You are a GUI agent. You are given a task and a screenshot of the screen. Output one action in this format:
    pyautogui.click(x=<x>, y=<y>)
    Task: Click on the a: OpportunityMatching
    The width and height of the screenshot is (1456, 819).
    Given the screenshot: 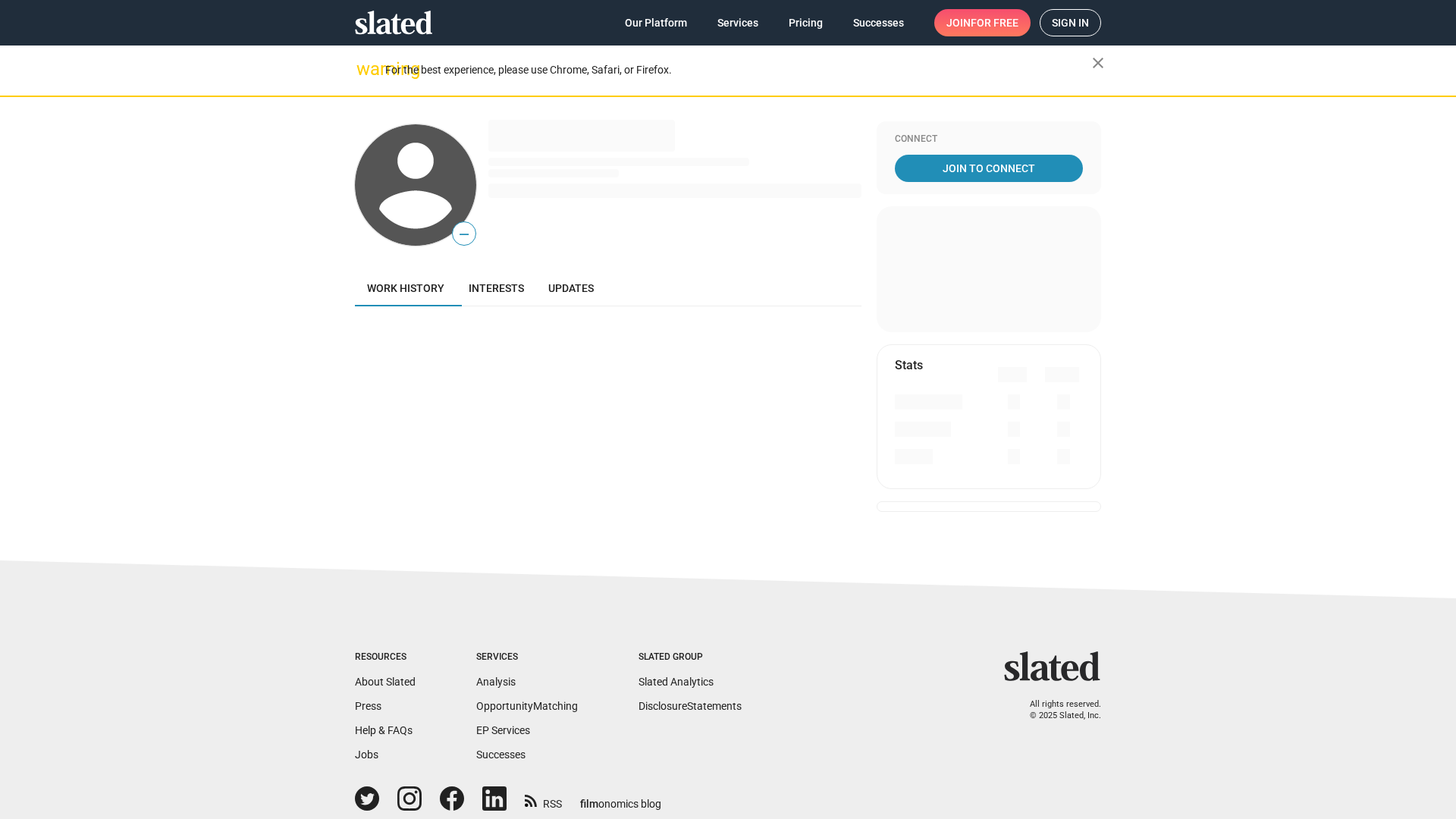 What is the action you would take?
    pyautogui.click(x=526, y=706)
    